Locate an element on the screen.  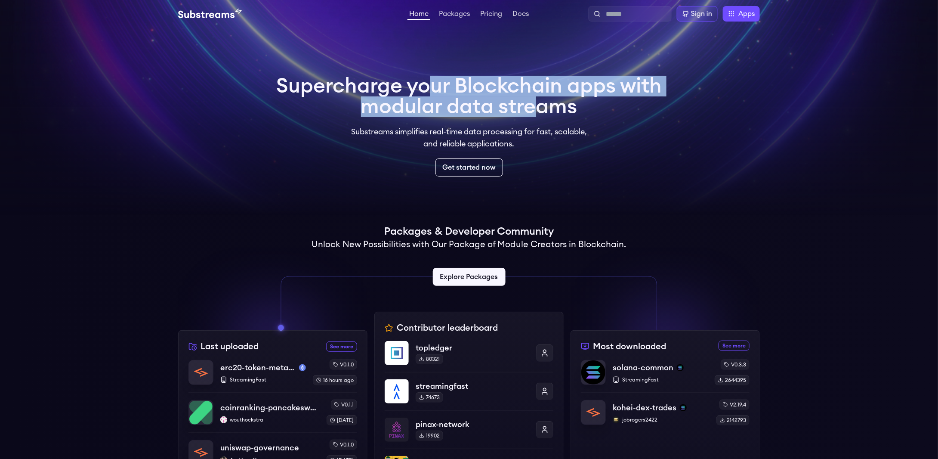
div: 16 hours ago is located at coordinates (335, 380).